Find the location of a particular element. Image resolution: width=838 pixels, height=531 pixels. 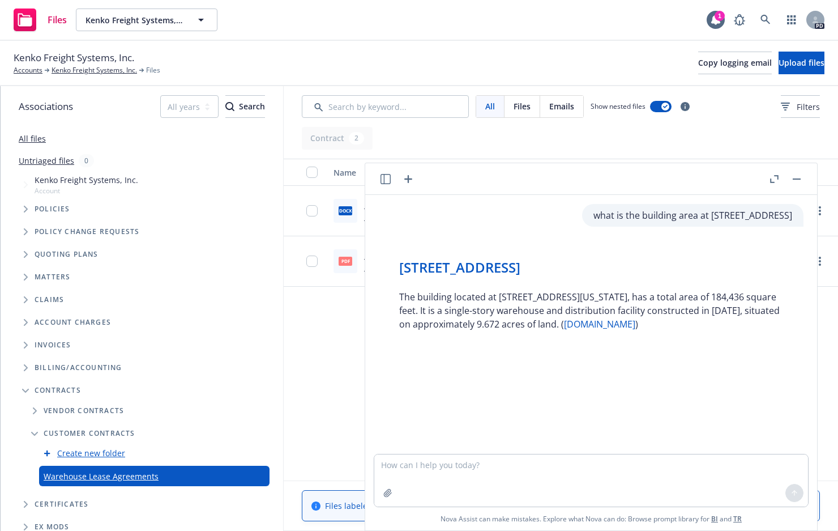

a: Untriaged files is located at coordinates (46, 160).